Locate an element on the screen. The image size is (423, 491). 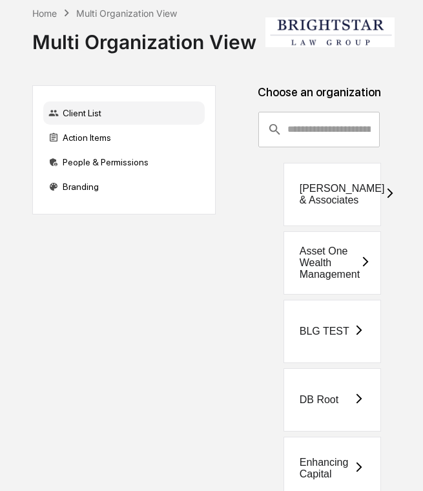
div: consultant-dashboard__filter-organizations-search-bar is located at coordinates (319, 129).